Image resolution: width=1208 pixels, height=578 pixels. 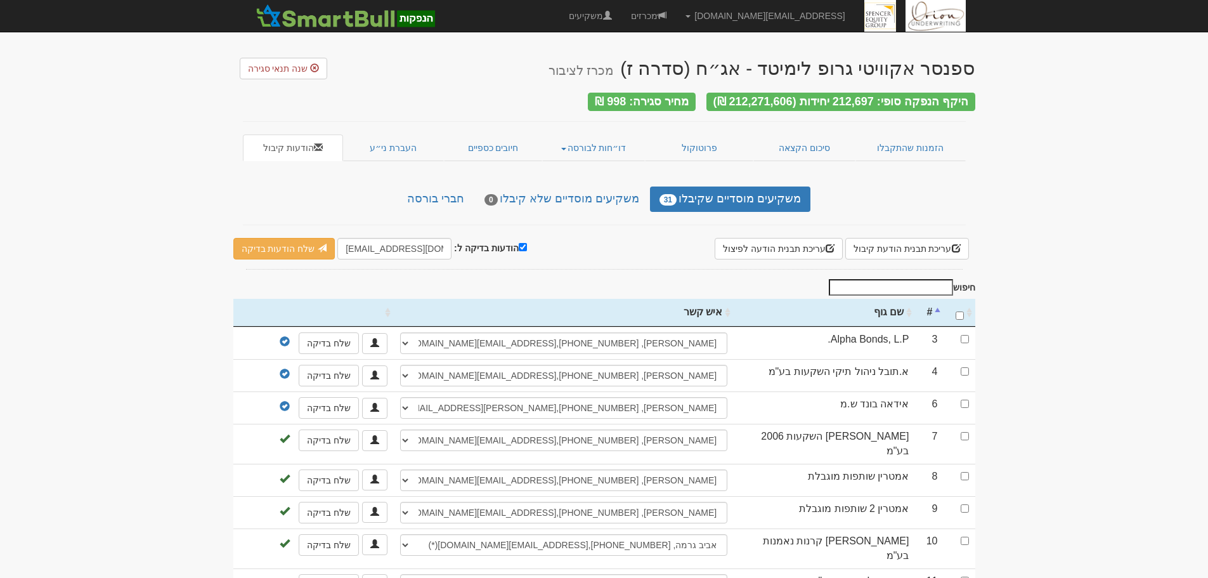 What do you see at coordinates (824, 479) in the screenshot?
I see `td: אמטרין שותפות מוגבלת` at bounding box center [824, 479].